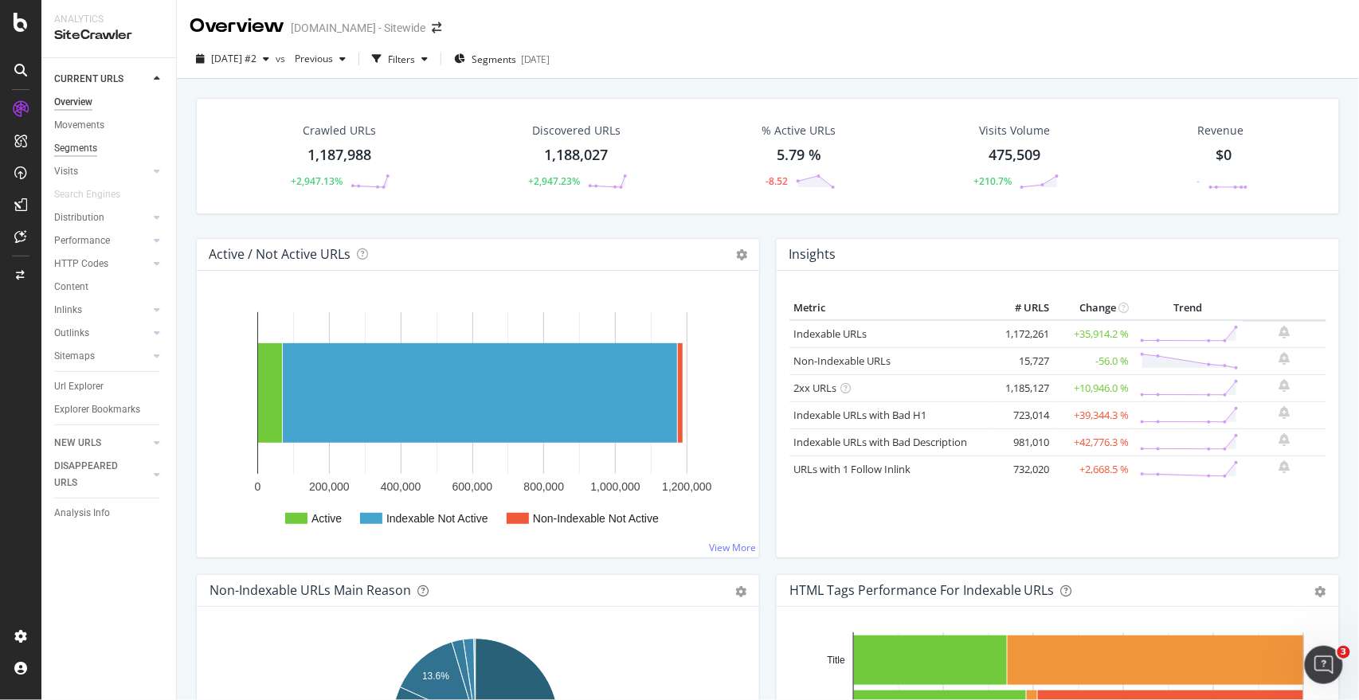 This screenshot has height=700, width=1359. Describe the element at coordinates (1094, 469) in the screenshot. I see `td: +2,668.5 %` at that location.